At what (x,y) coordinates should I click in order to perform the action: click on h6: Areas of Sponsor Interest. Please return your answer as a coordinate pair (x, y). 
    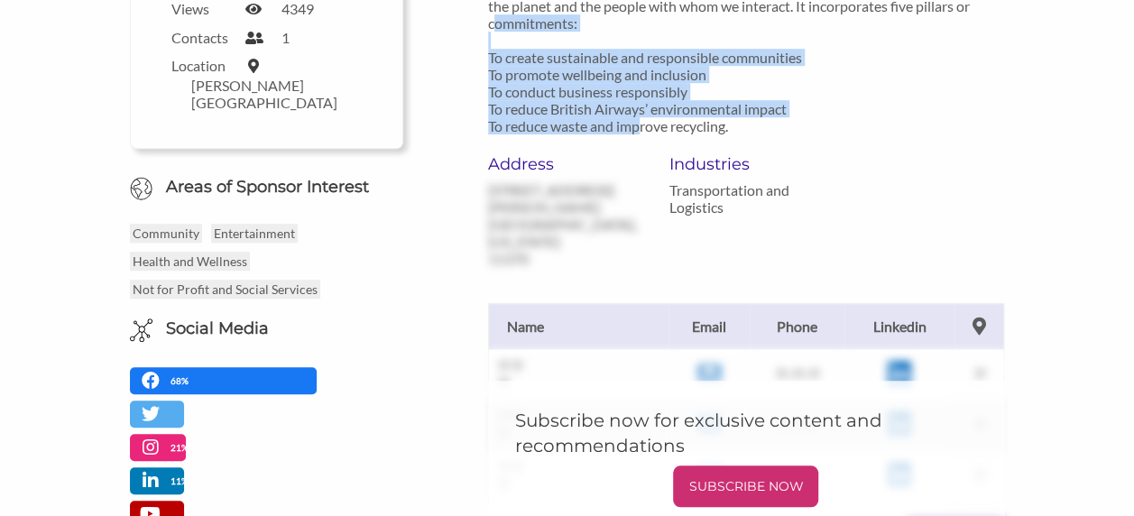
    Looking at the image, I should click on (266, 187).